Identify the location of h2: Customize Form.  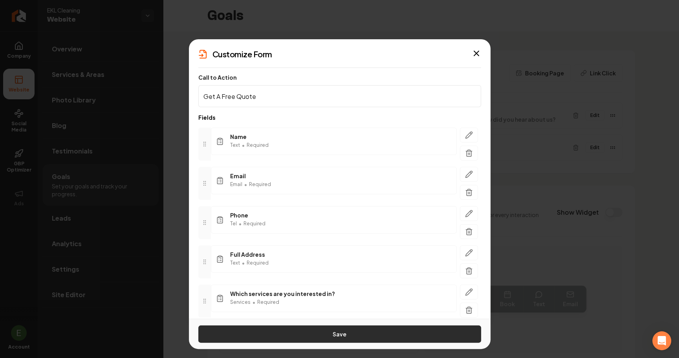
(242, 54).